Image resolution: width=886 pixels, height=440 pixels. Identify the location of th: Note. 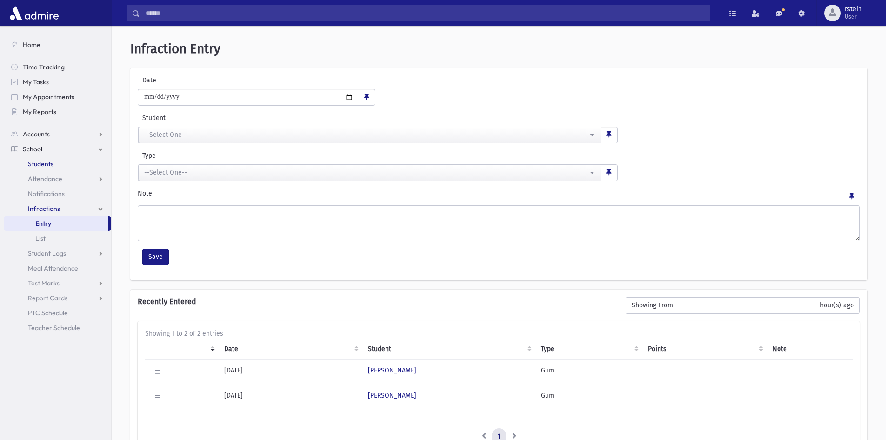
(810, 349).